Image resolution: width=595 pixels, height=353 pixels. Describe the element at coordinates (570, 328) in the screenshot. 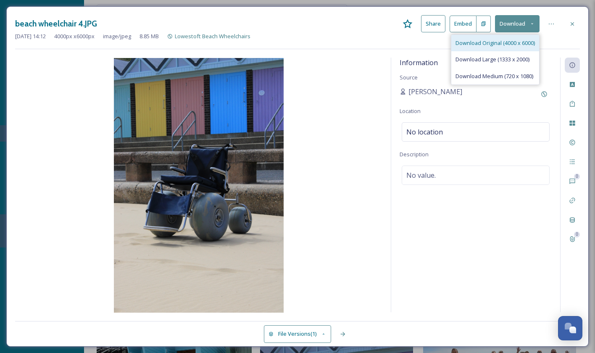

I see `button: Open Chat` at that location.